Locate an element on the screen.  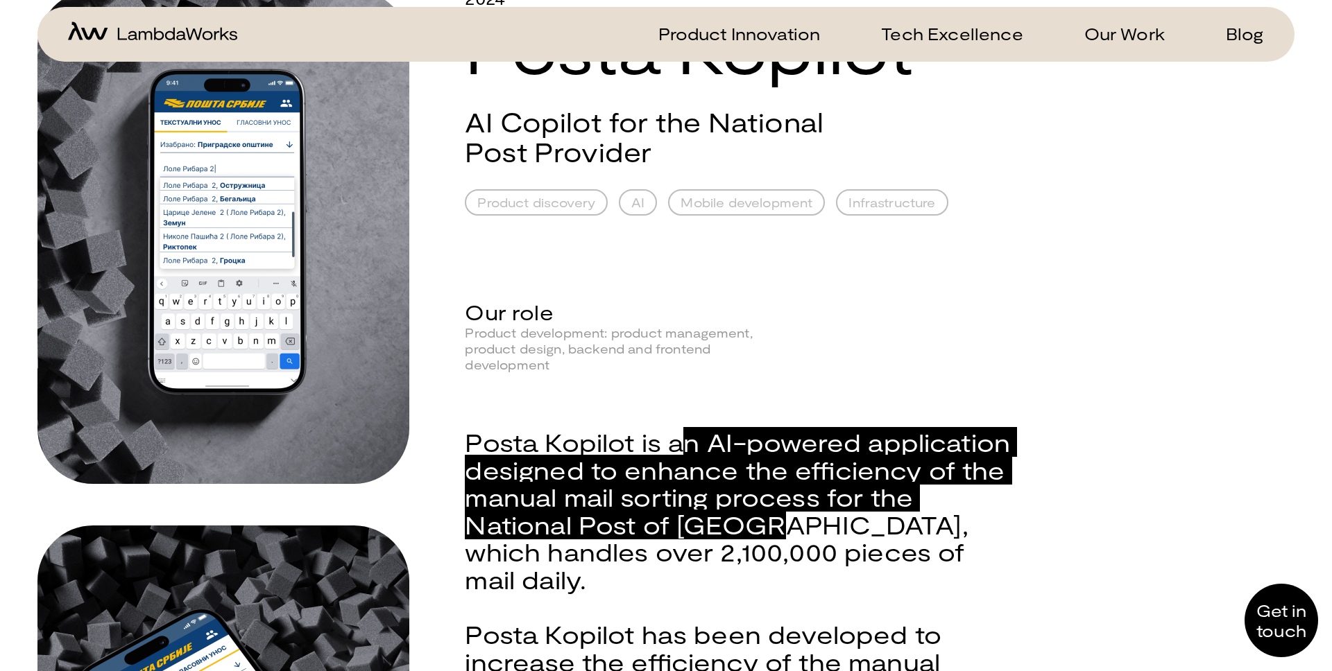
p: Tech Excellence is located at coordinates (952, 33).